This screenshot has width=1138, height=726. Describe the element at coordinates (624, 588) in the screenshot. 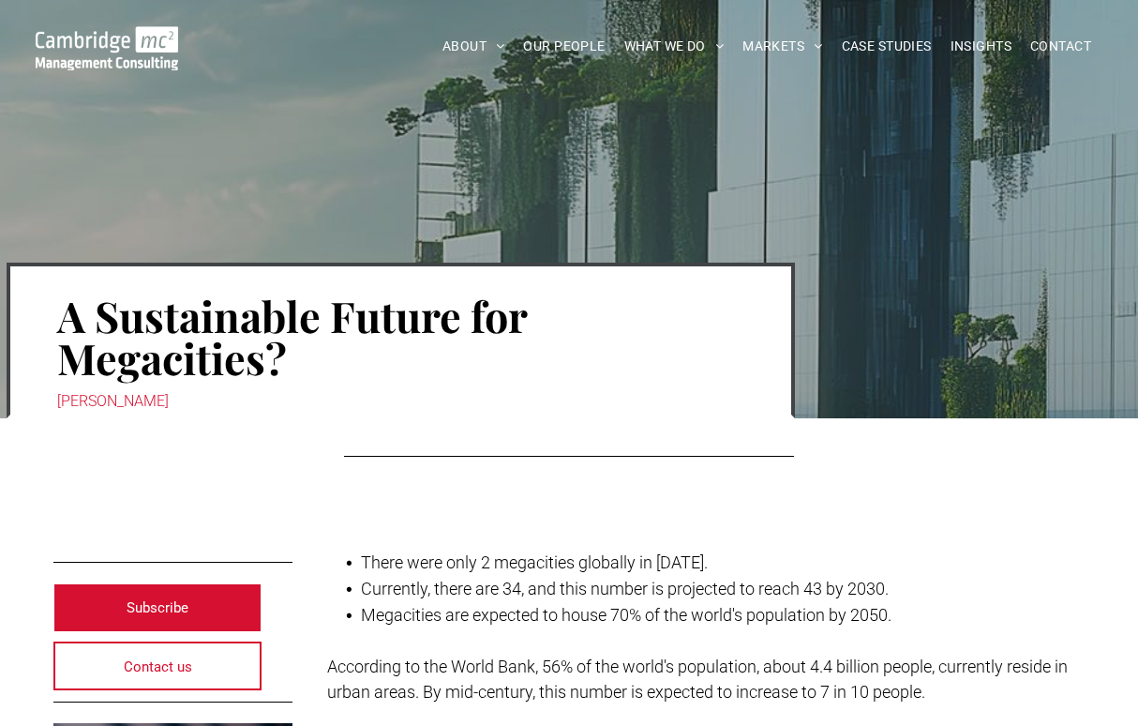

I see `span: Currently, there are 34, and this number is projected to reach 43 by 2030.` at that location.